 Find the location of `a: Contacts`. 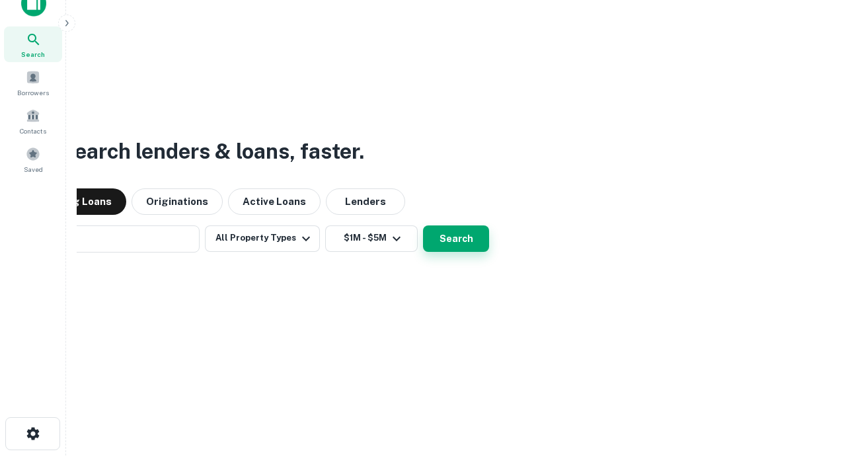

a: Contacts is located at coordinates (33, 121).